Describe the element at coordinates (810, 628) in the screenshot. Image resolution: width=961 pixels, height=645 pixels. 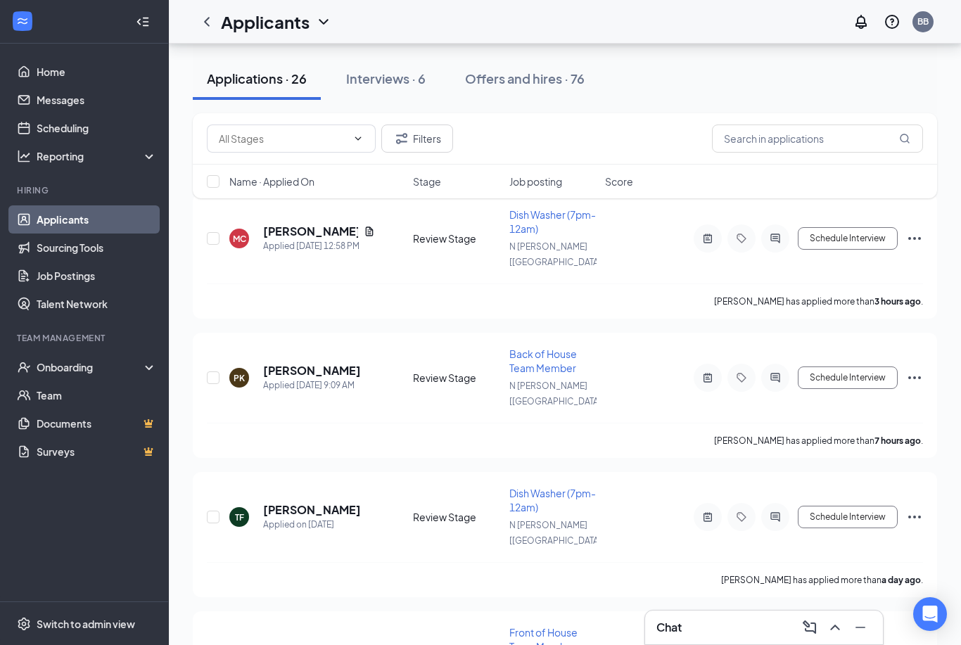
I see `svg: ComposeMessage` at that location.